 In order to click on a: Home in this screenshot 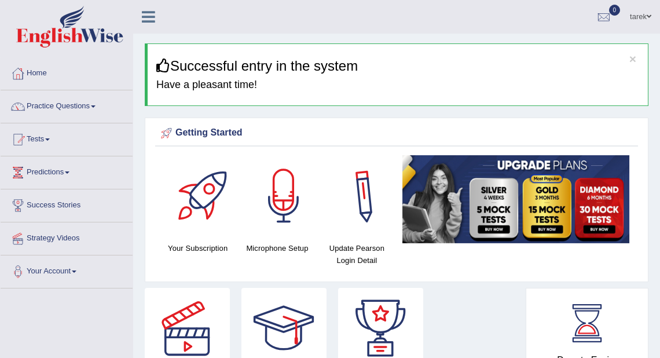, I will do `click(67, 72)`.